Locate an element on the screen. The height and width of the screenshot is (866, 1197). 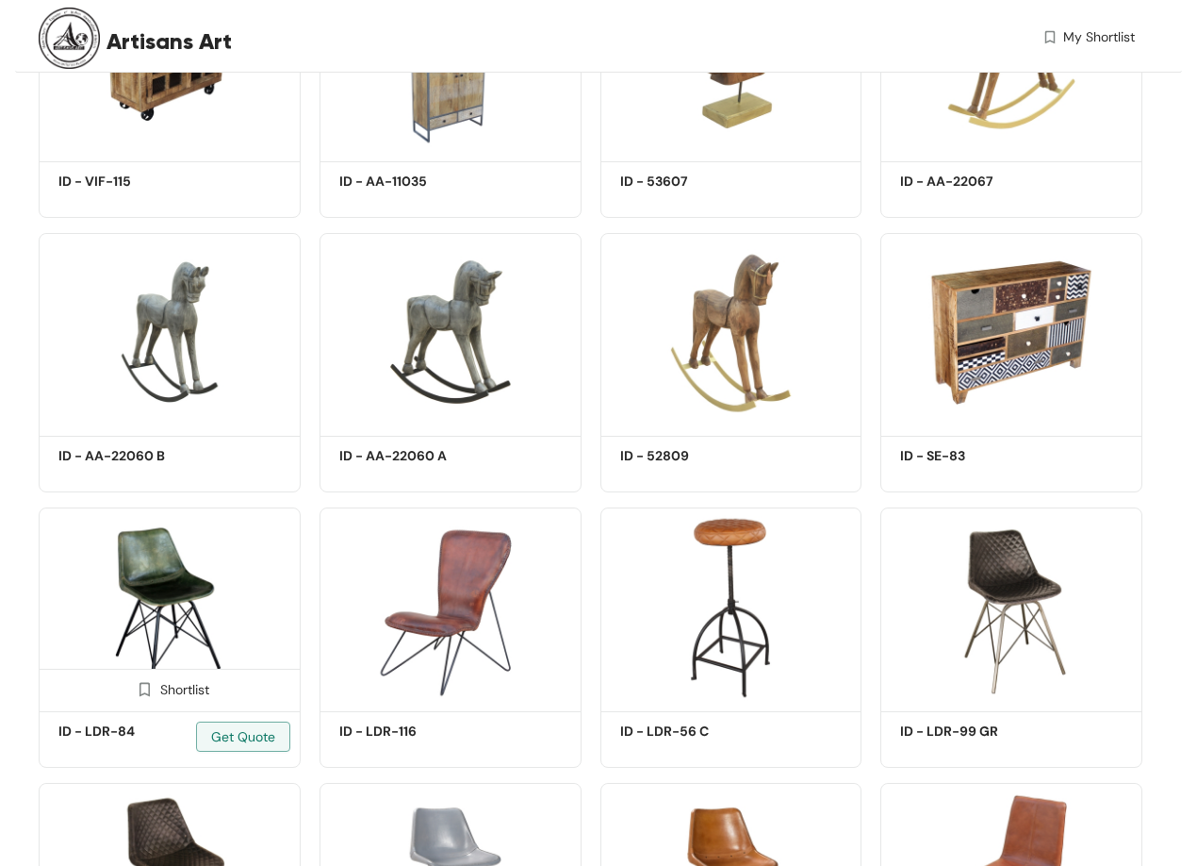
h5: ID - AA-22060 A is located at coordinates (420, 455).